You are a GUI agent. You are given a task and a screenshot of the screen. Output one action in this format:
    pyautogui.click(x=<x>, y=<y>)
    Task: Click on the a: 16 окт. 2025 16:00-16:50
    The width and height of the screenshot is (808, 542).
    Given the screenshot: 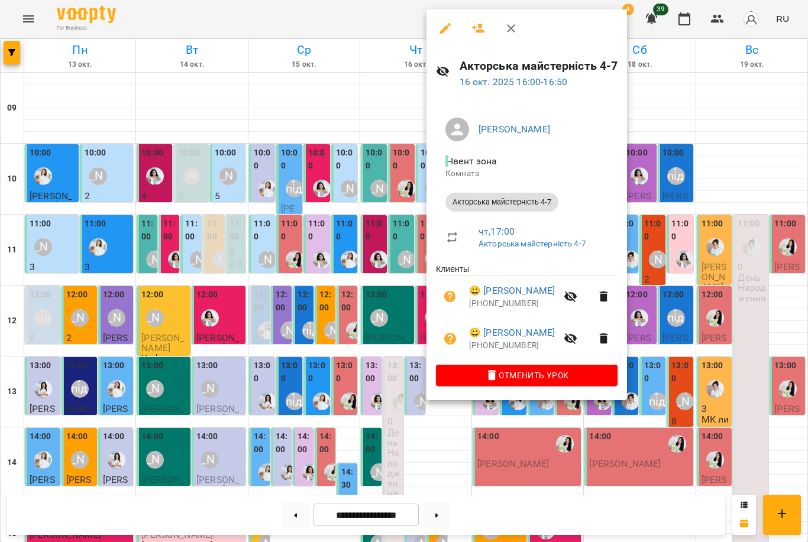 What is the action you would take?
    pyautogui.click(x=513, y=82)
    